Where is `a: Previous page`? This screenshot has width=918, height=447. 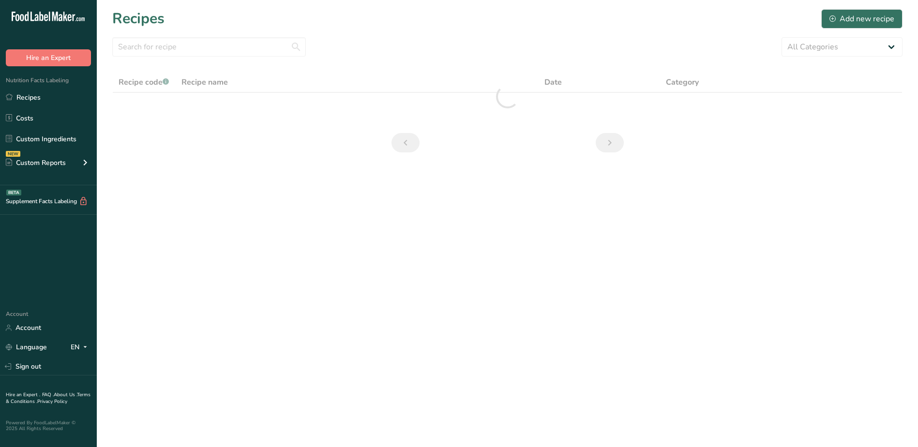
a: Previous page is located at coordinates (406, 143).